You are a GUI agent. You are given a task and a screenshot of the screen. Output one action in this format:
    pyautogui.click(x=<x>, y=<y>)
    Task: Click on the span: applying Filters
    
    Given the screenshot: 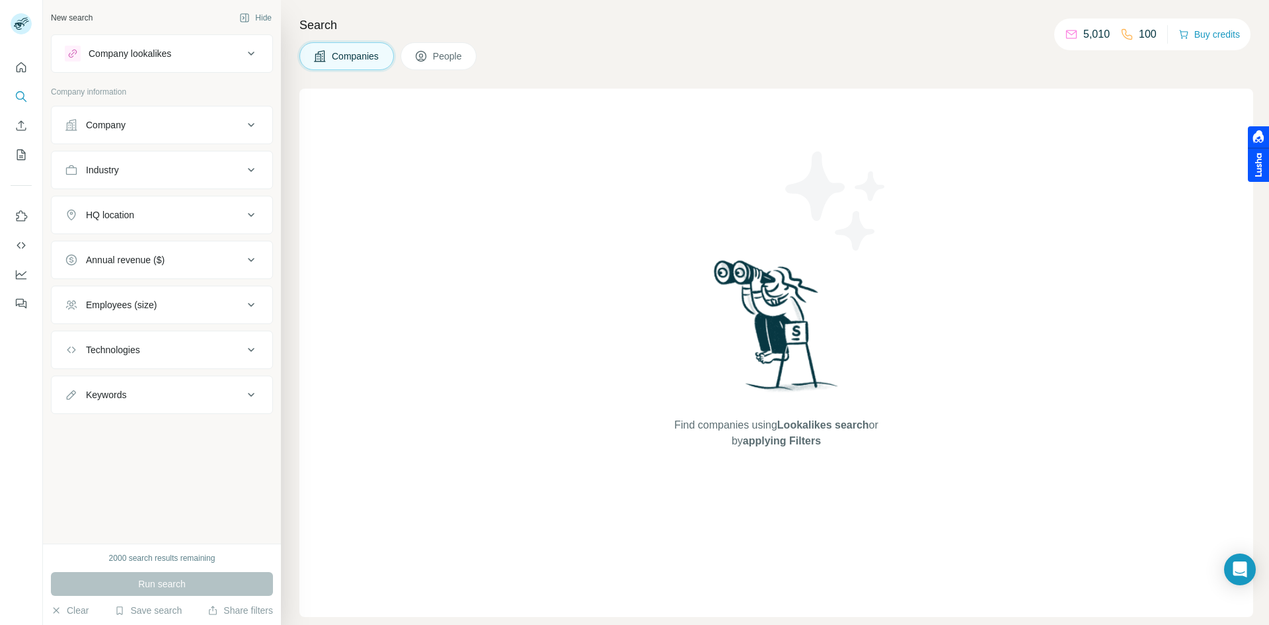 What is the action you would take?
    pyautogui.click(x=782, y=440)
    